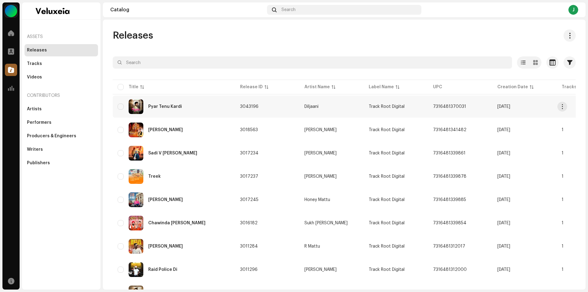 The image size is (588, 292). What do you see at coordinates (331, 246) in the screenshot?
I see `span: R Mattu` at bounding box center [331, 246].